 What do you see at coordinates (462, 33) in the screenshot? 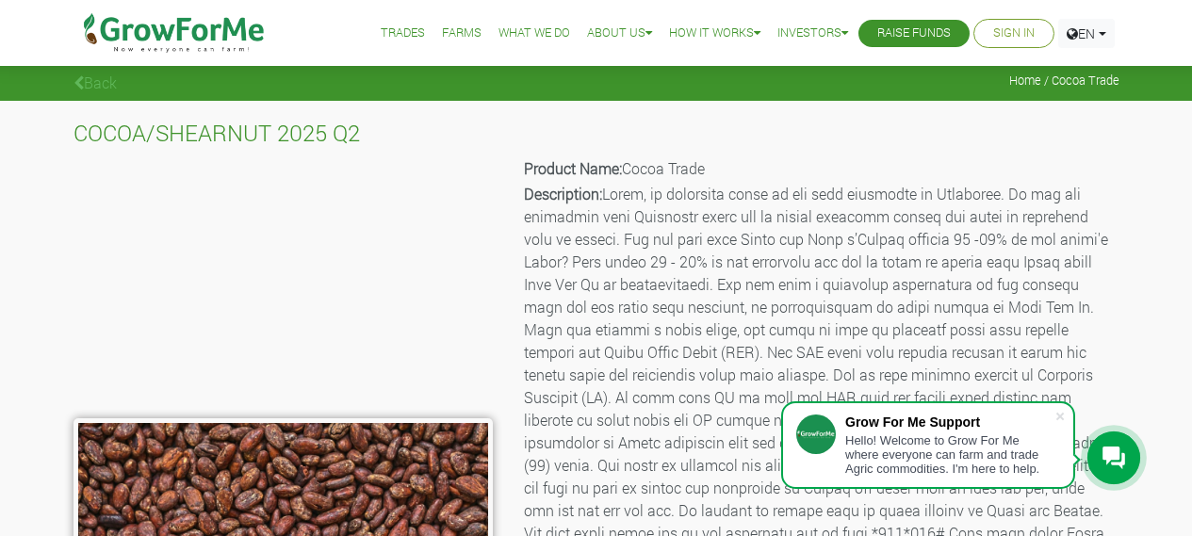
I see `a: Farms` at bounding box center [462, 33].